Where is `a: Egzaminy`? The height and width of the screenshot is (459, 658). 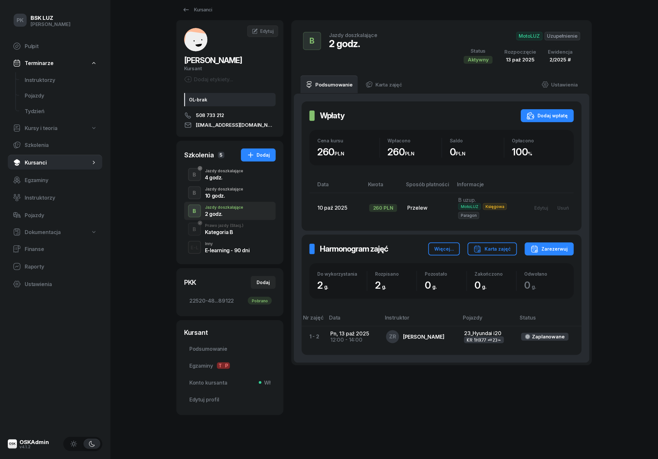
a: Egzaminy is located at coordinates (55, 180).